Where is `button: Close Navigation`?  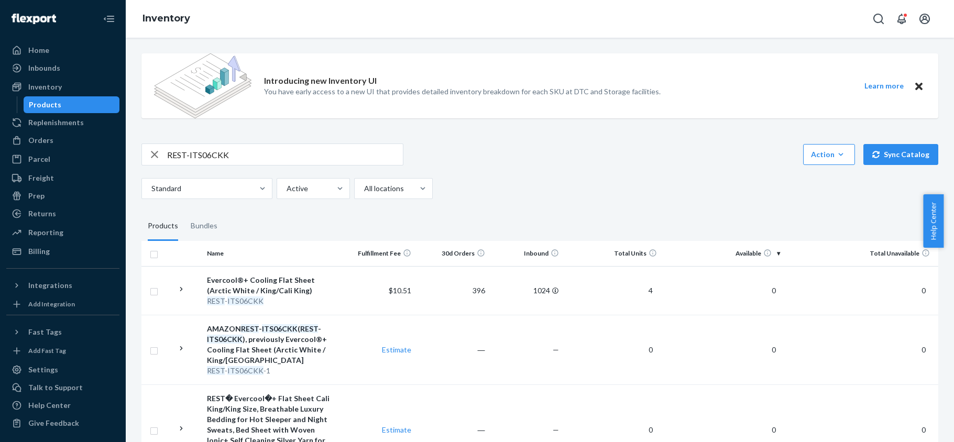
button: Close Navigation is located at coordinates (109, 19).